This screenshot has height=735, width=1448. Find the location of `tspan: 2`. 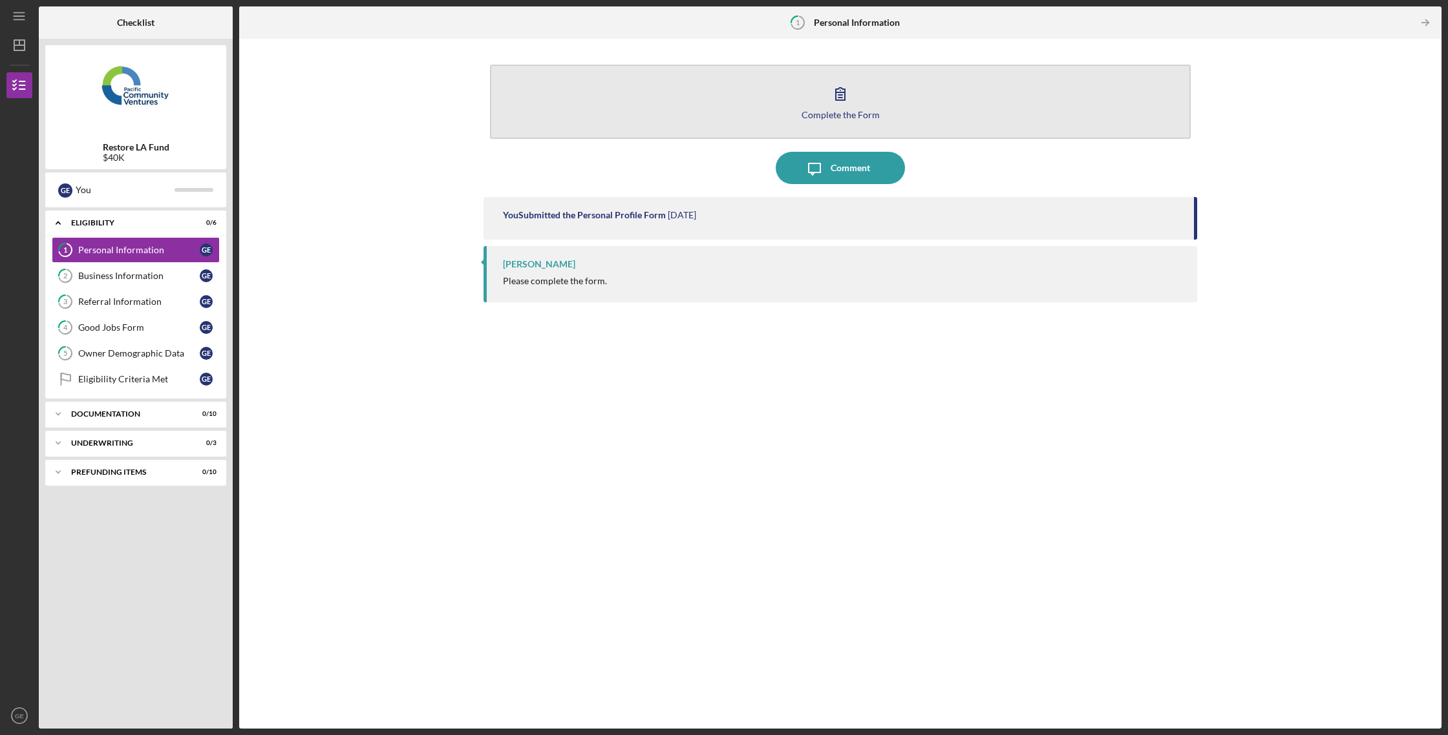

tspan: 2 is located at coordinates (65, 276).